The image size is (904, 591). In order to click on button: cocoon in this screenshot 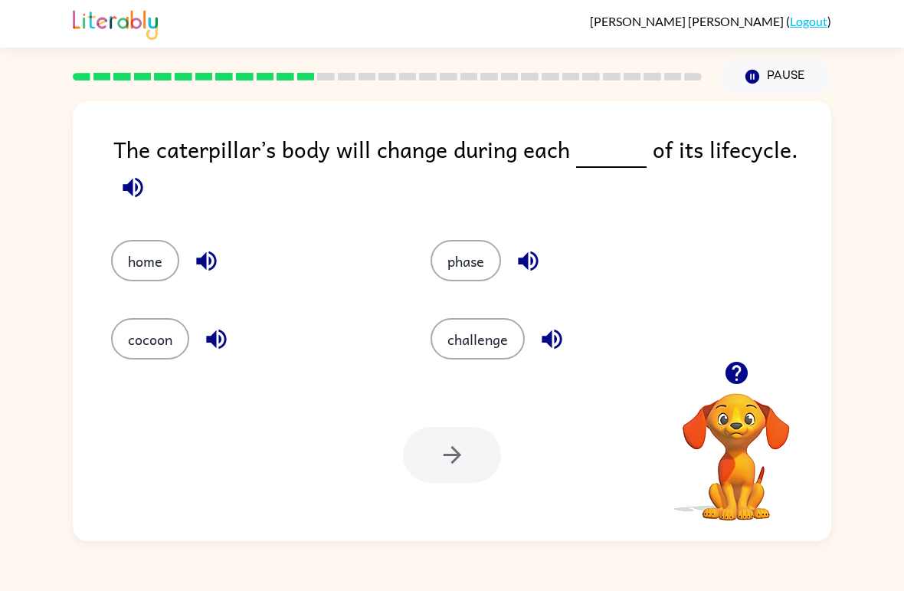, I will do `click(150, 339)`.